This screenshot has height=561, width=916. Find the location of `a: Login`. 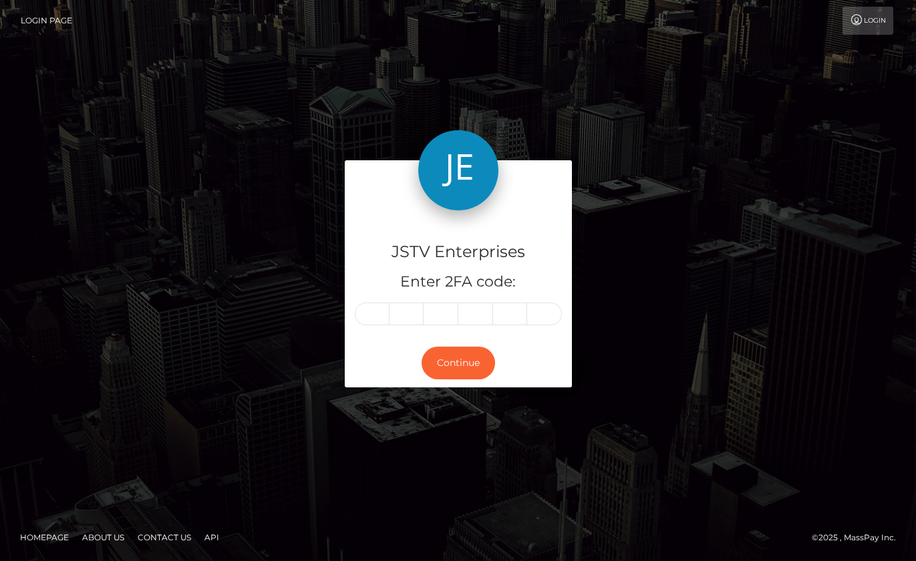

a: Login is located at coordinates (867, 21).